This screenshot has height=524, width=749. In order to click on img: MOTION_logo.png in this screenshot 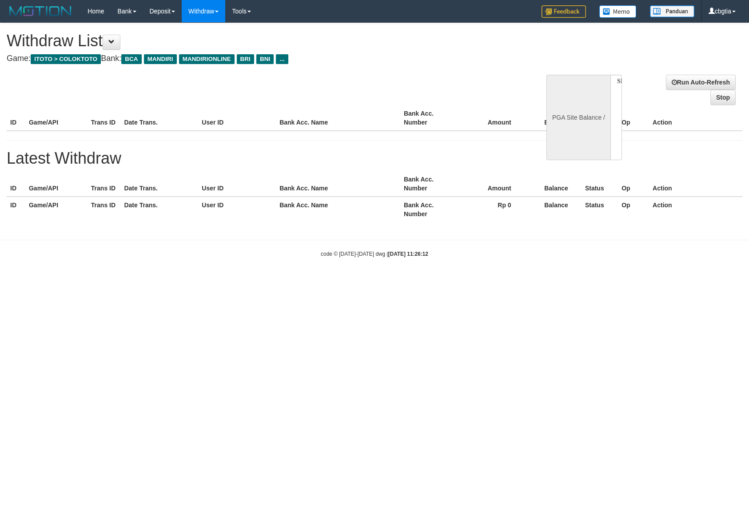, I will do `click(40, 11)`.